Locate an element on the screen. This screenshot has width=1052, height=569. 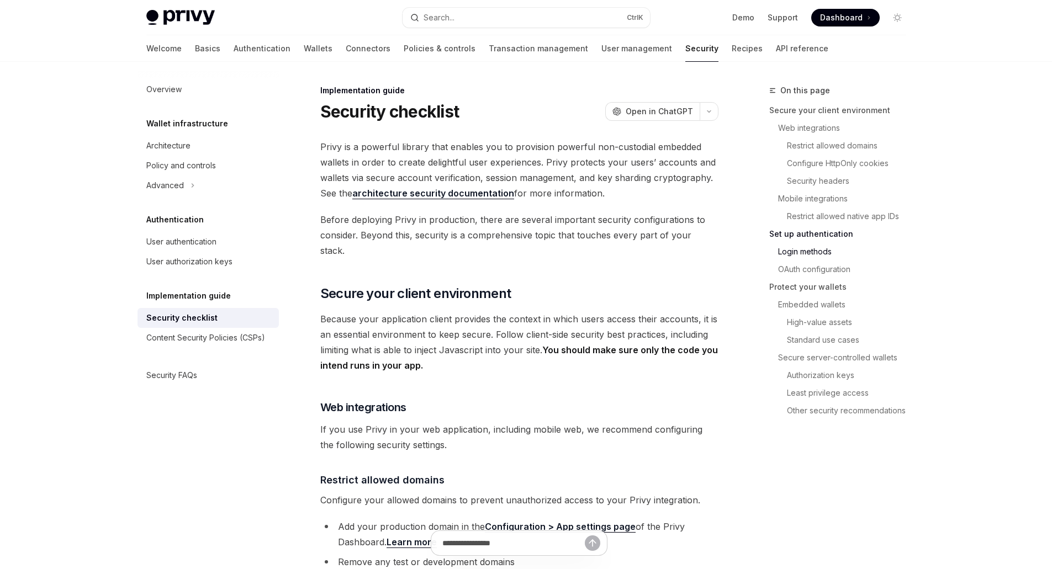
button: Search...CtrlK is located at coordinates (526, 18).